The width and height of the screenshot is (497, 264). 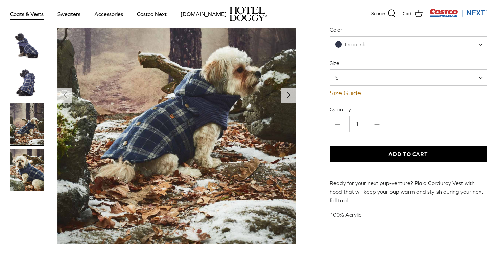 I want to click on a: Search, so click(x=384, y=14).